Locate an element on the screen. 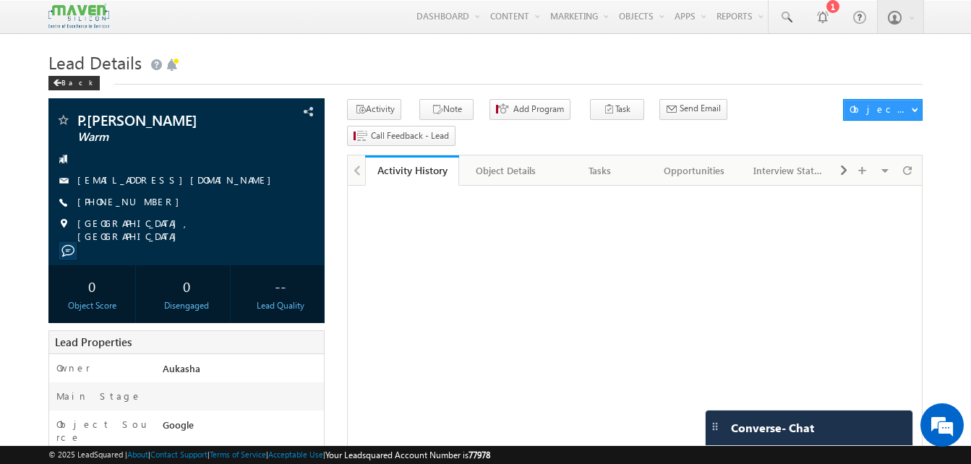  button: Activity is located at coordinates (374, 109).